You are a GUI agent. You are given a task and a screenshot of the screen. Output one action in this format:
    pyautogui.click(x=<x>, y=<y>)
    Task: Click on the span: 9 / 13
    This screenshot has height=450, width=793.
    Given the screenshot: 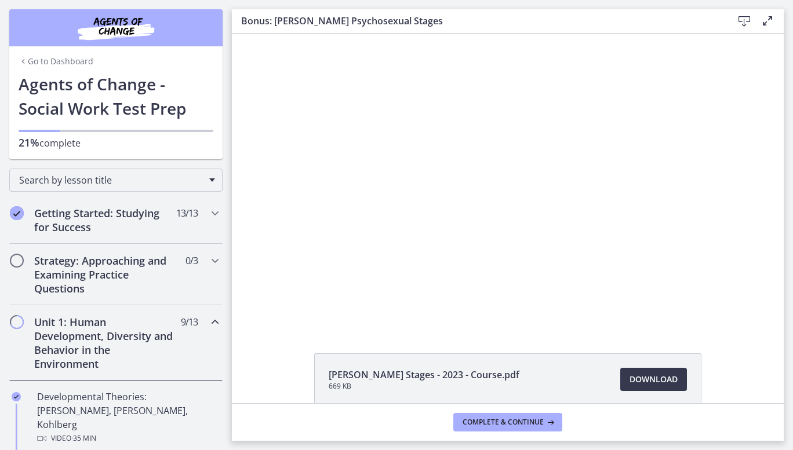 What is the action you would take?
    pyautogui.click(x=189, y=322)
    